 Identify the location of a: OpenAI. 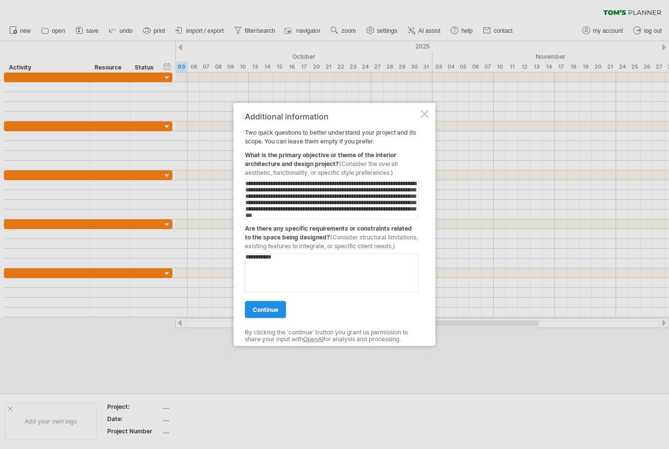
(313, 339).